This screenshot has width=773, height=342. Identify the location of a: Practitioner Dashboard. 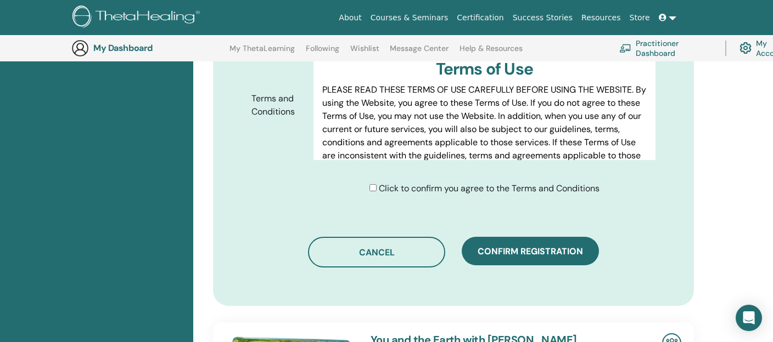
(665, 48).